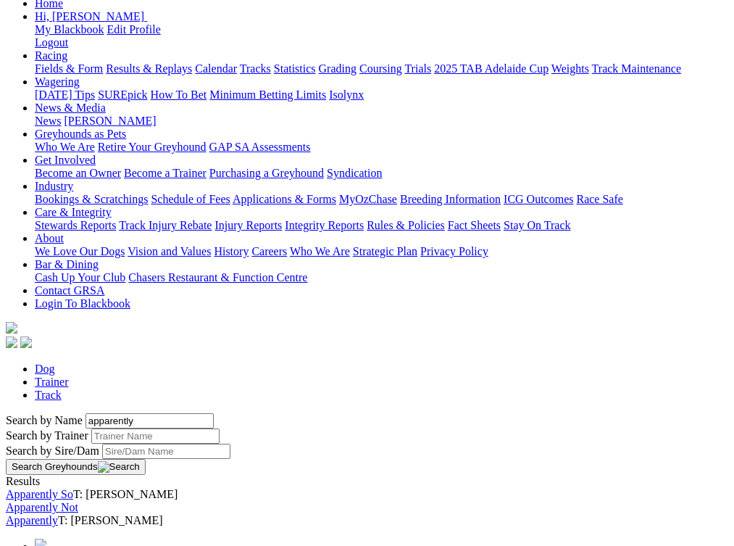  What do you see at coordinates (75, 225) in the screenshot?
I see `a: Stewards Reports` at bounding box center [75, 225].